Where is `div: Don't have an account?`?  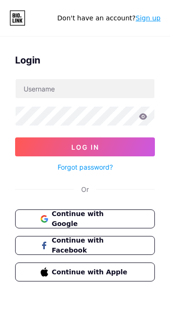
div: Don't have an account? is located at coordinates (109, 18).